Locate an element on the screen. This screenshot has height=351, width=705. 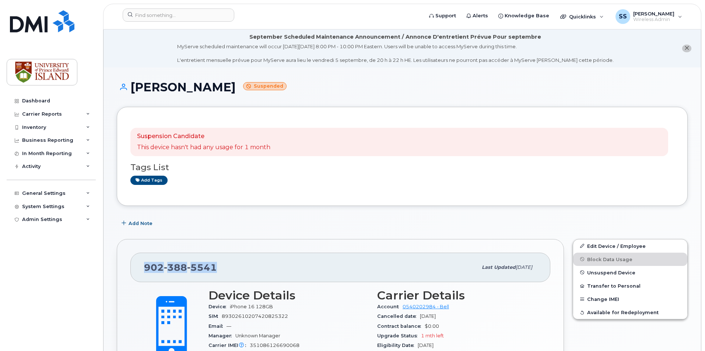
a: Edit Device / Employee is located at coordinates (630, 246).